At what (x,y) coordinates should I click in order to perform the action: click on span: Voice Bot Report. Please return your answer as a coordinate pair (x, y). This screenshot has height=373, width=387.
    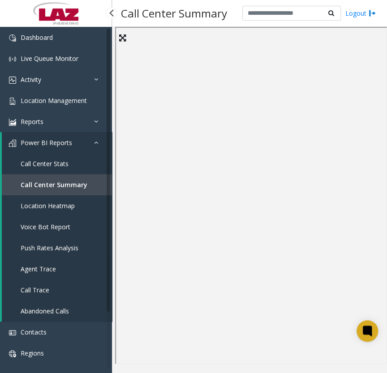
    Looking at the image, I should click on (45, 227).